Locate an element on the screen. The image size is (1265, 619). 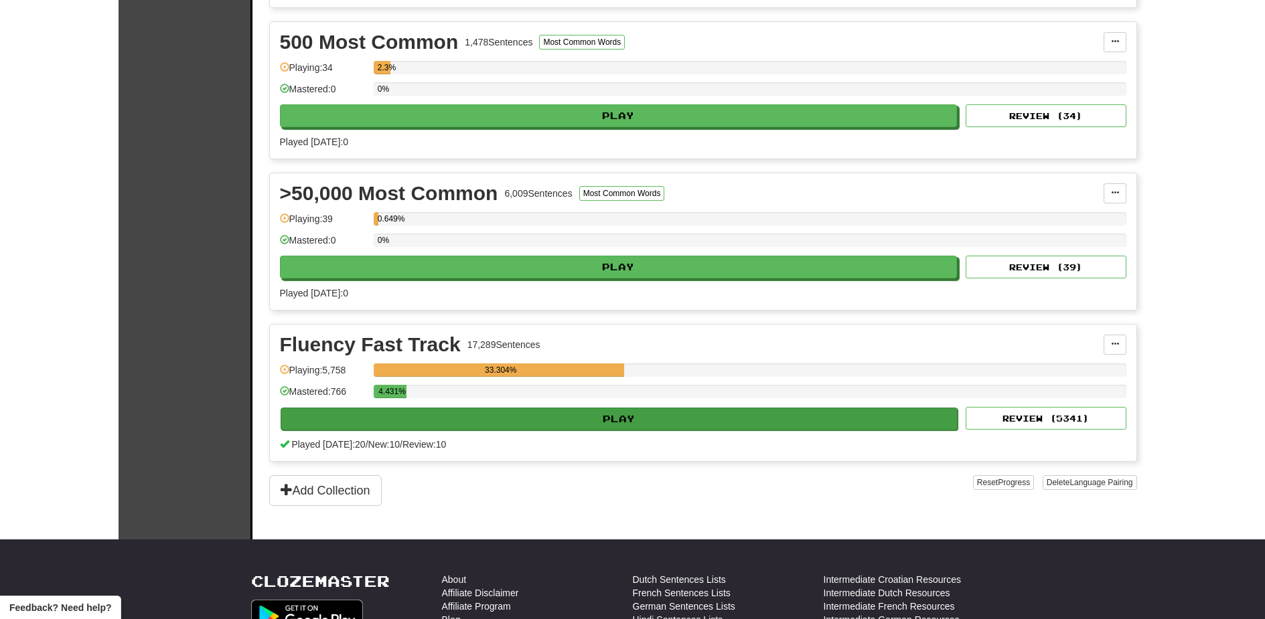
button: Review (5341) is located at coordinates (1046, 419).